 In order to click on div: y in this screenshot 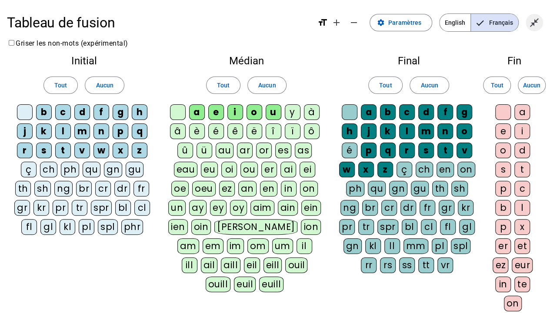, I will do `click(293, 112)`.